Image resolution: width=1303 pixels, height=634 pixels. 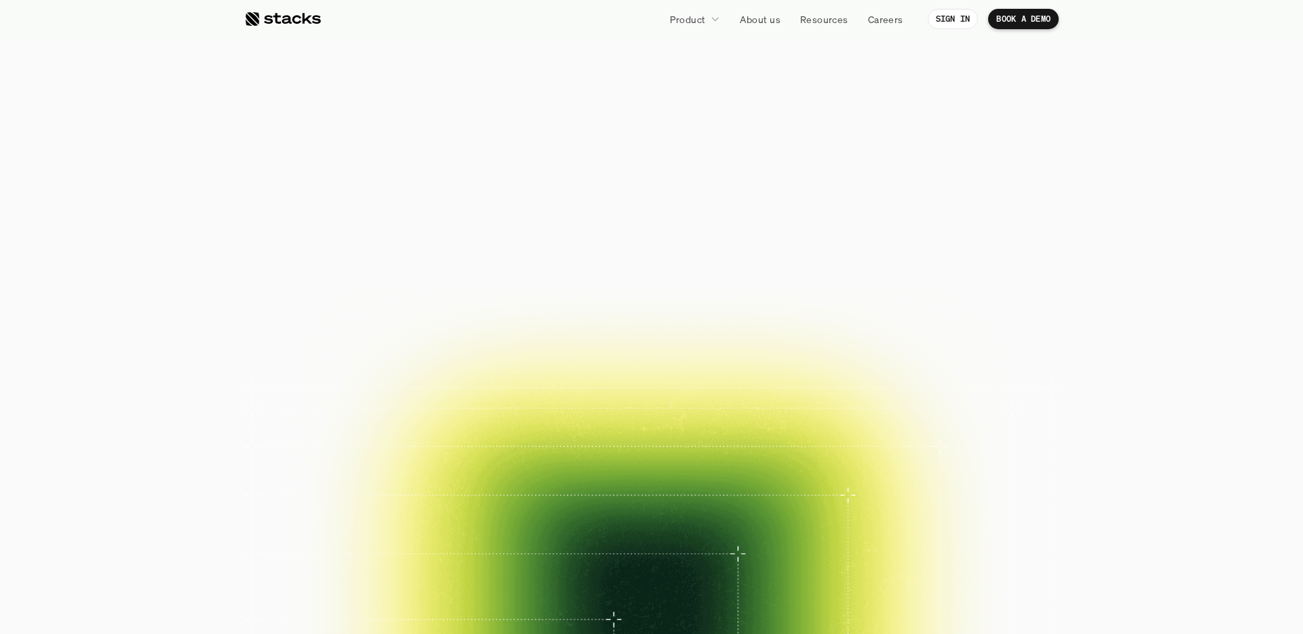 What do you see at coordinates (953, 19) in the screenshot?
I see `a: SIGN IN` at bounding box center [953, 19].